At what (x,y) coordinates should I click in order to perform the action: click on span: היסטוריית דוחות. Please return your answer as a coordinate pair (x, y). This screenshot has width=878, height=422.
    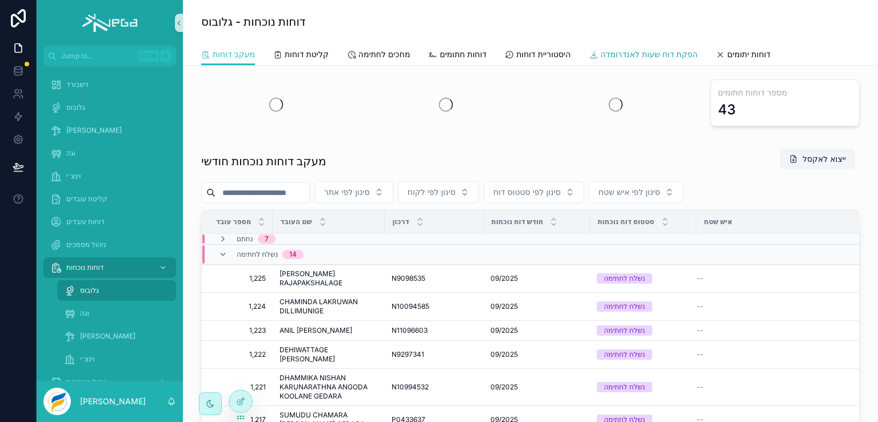
    Looking at the image, I should click on (543, 54).